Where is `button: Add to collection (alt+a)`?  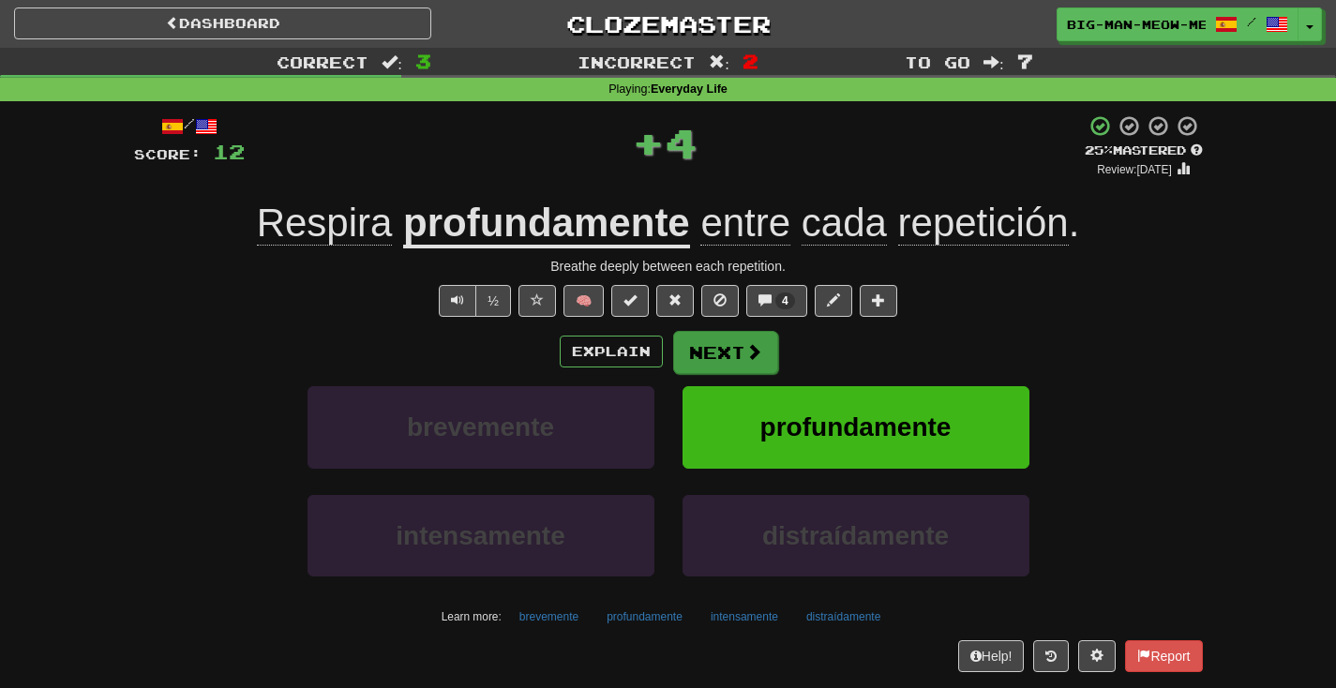 button: Add to collection (alt+a) is located at coordinates (878, 301).